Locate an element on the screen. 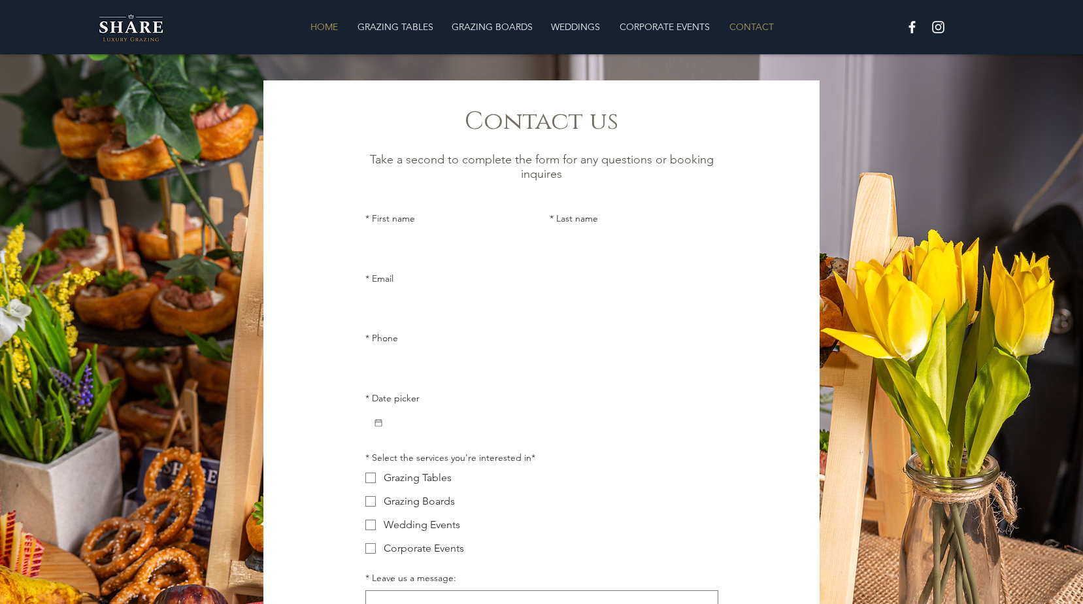  a: HOME is located at coordinates (324, 27).